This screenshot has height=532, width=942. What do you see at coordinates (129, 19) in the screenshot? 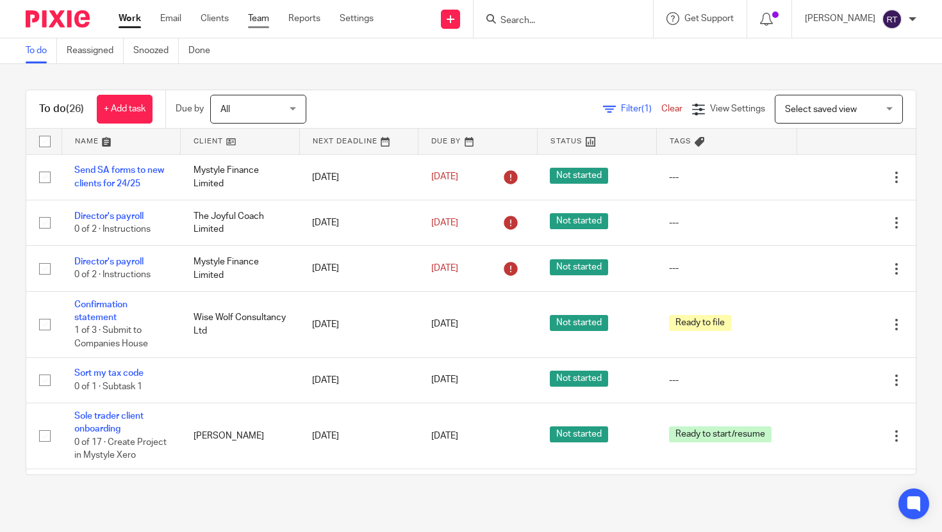
I see `a: Work` at bounding box center [129, 19].